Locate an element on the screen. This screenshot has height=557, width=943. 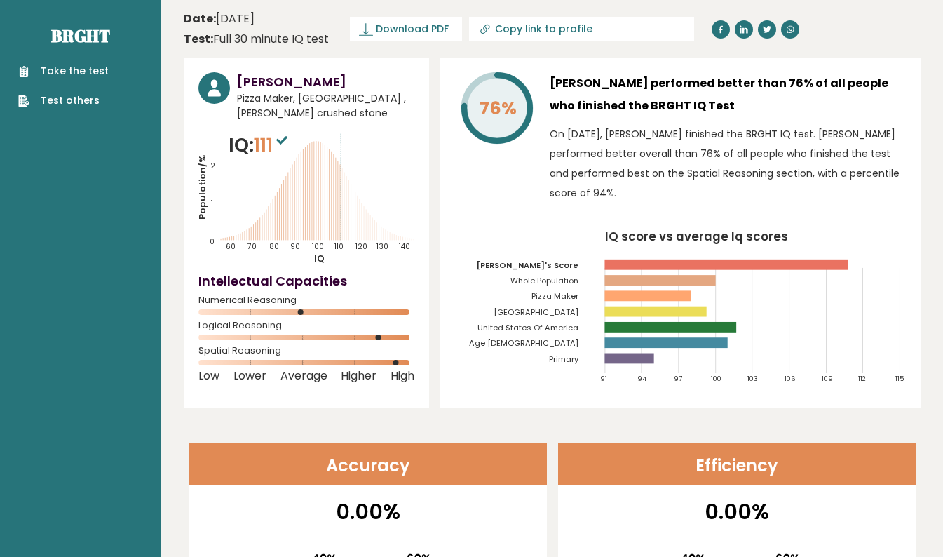
tspan: 109 is located at coordinates (827, 379).